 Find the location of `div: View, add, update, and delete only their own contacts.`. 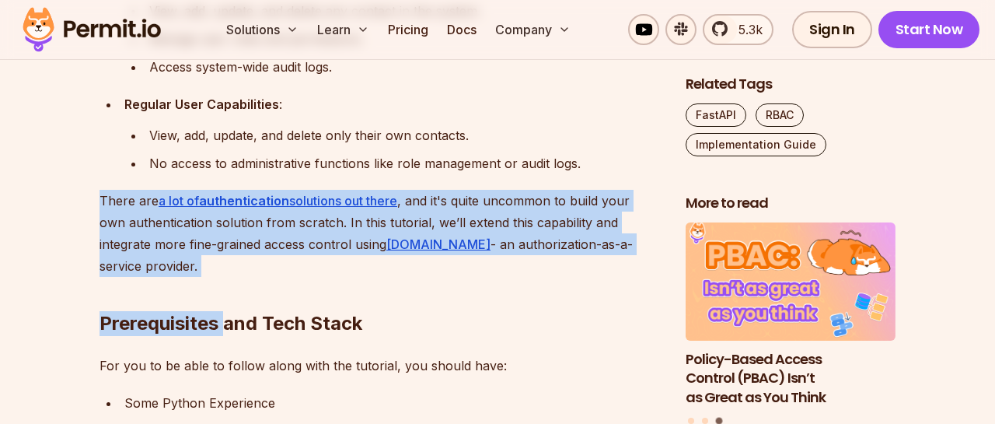

div: View, add, update, and delete only their own contacts. is located at coordinates (405, 135).